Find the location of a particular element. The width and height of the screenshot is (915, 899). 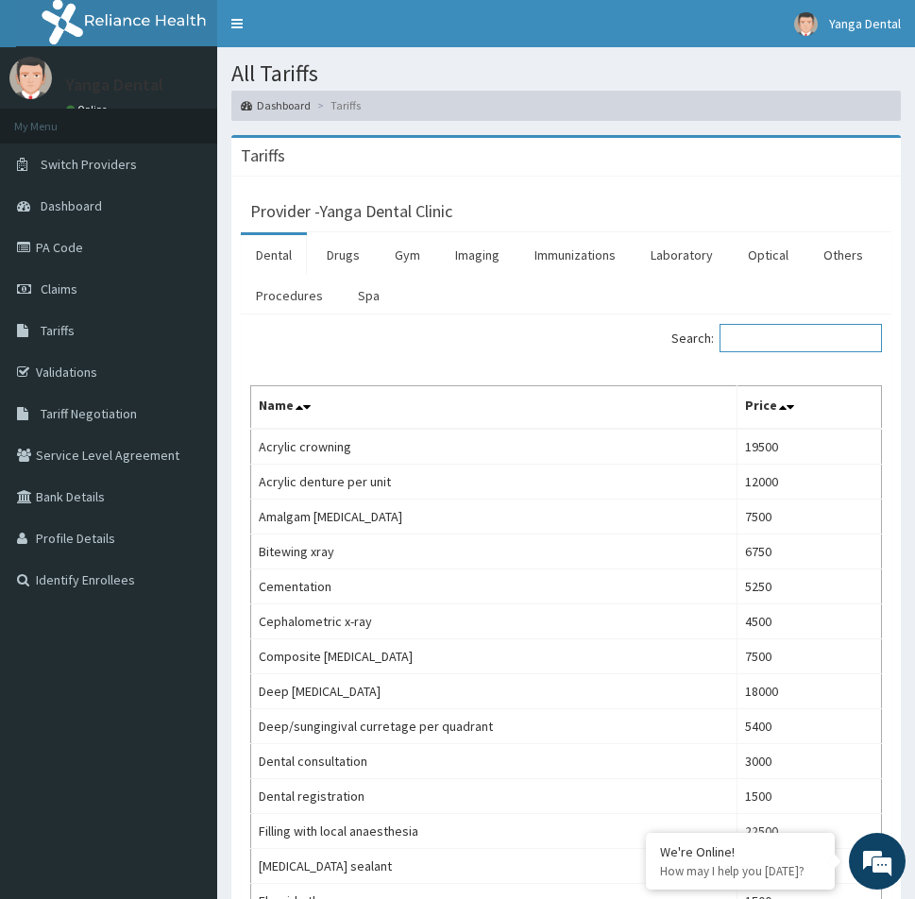

span: Switch Providers is located at coordinates (89, 164).